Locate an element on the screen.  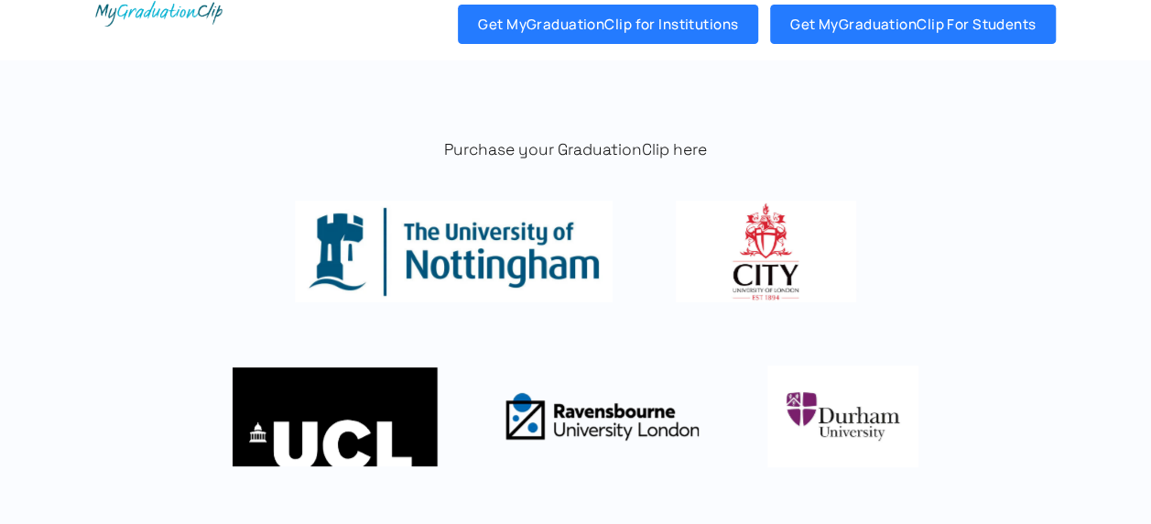
a: Get MyGraduationClip For Students is located at coordinates (913, 24).